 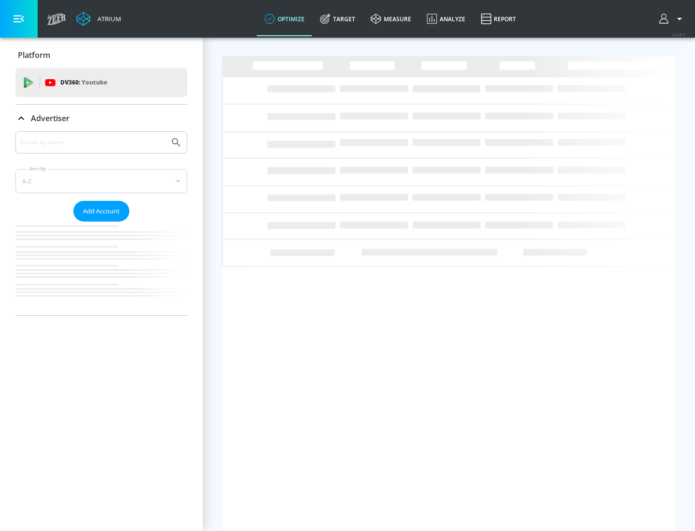 What do you see at coordinates (101, 83) in the screenshot?
I see `div: DV360: Youtube` at bounding box center [101, 83].